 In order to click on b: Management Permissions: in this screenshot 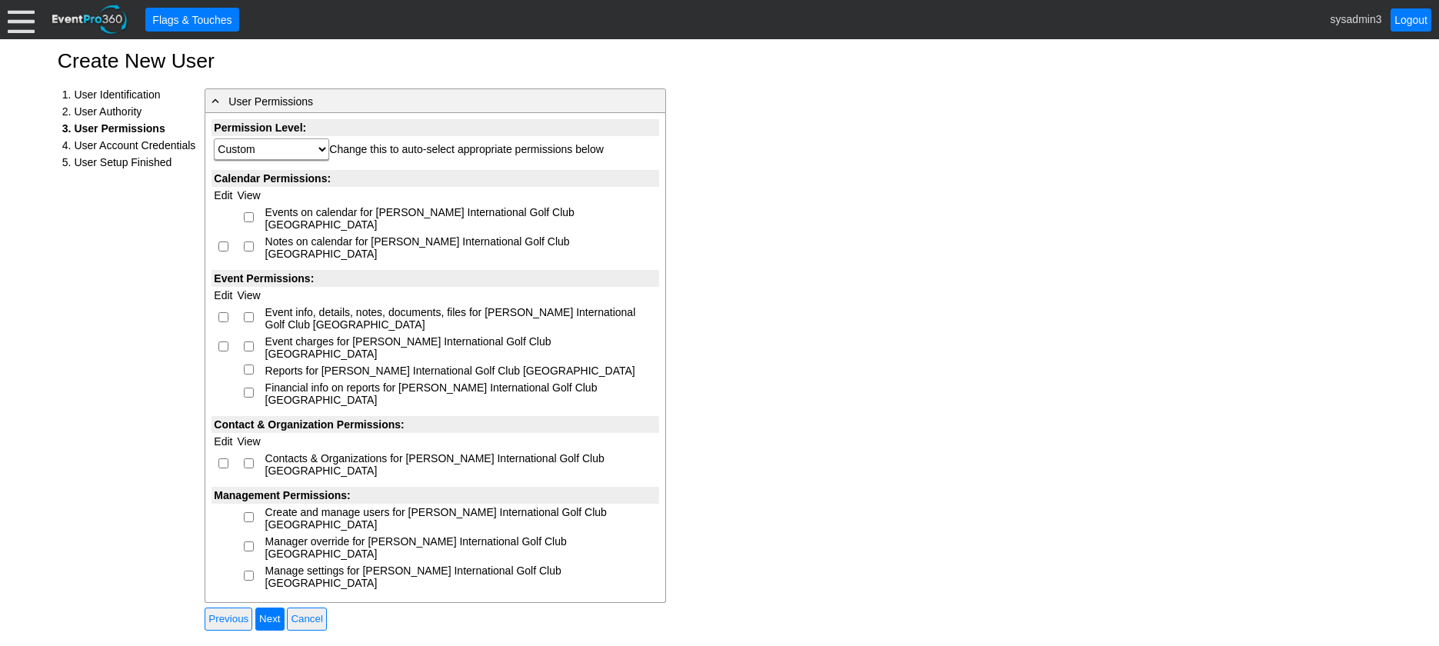, I will do `click(281, 495)`.